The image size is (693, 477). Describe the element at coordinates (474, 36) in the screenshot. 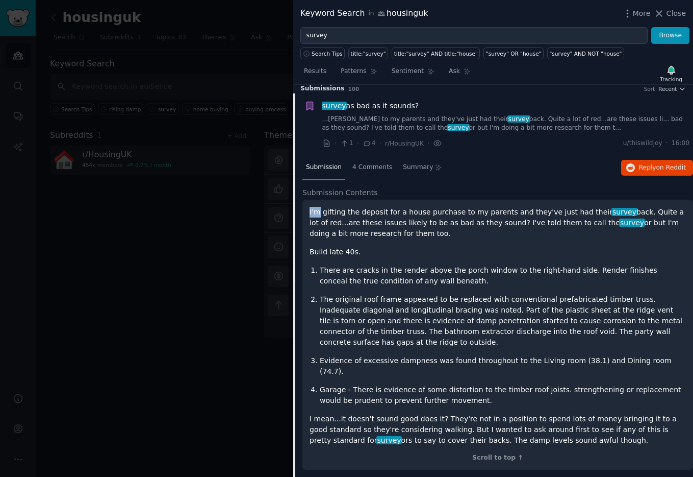

I see `input: Try a keyword related to your business` at that location.